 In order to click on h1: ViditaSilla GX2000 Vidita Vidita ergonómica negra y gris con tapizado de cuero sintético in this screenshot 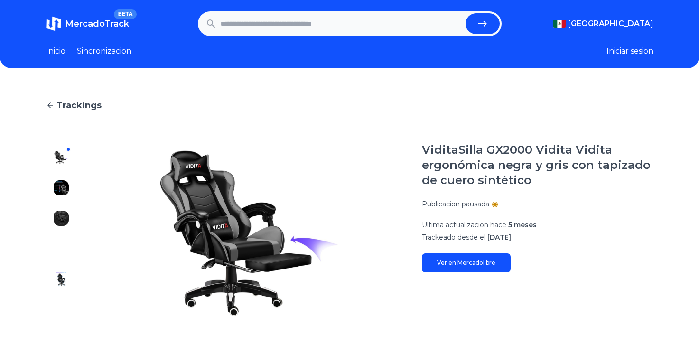, I will do `click(538, 165)`.